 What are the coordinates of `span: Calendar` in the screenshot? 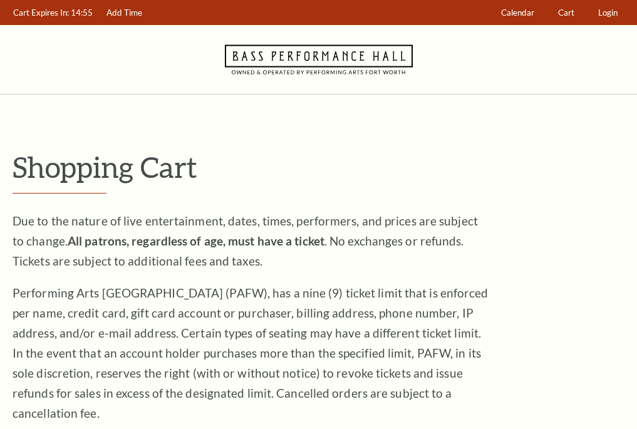 It's located at (518, 13).